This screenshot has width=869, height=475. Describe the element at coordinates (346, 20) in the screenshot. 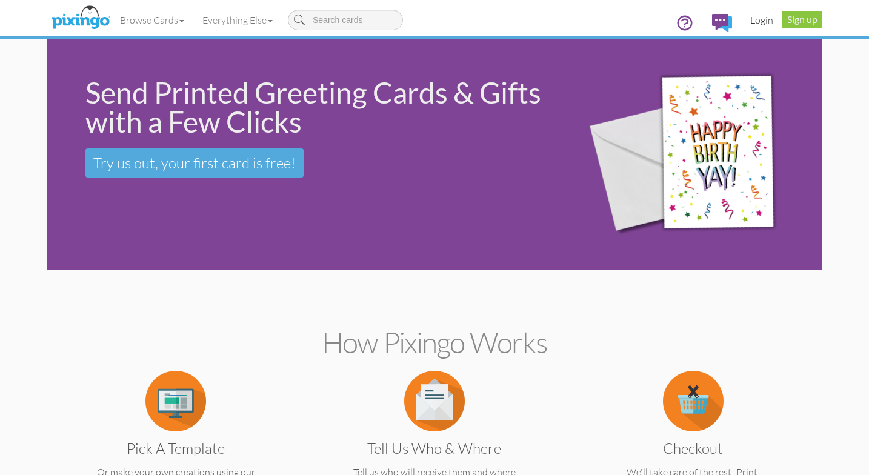

I see `input: Search cards` at that location.